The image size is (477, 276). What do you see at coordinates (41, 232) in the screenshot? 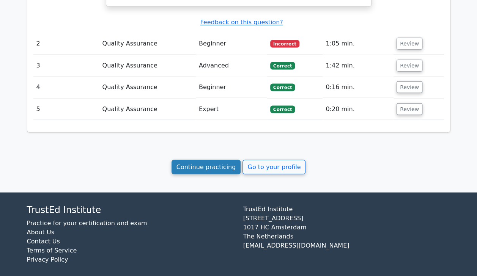
I see `a: About Us` at bounding box center [41, 232].